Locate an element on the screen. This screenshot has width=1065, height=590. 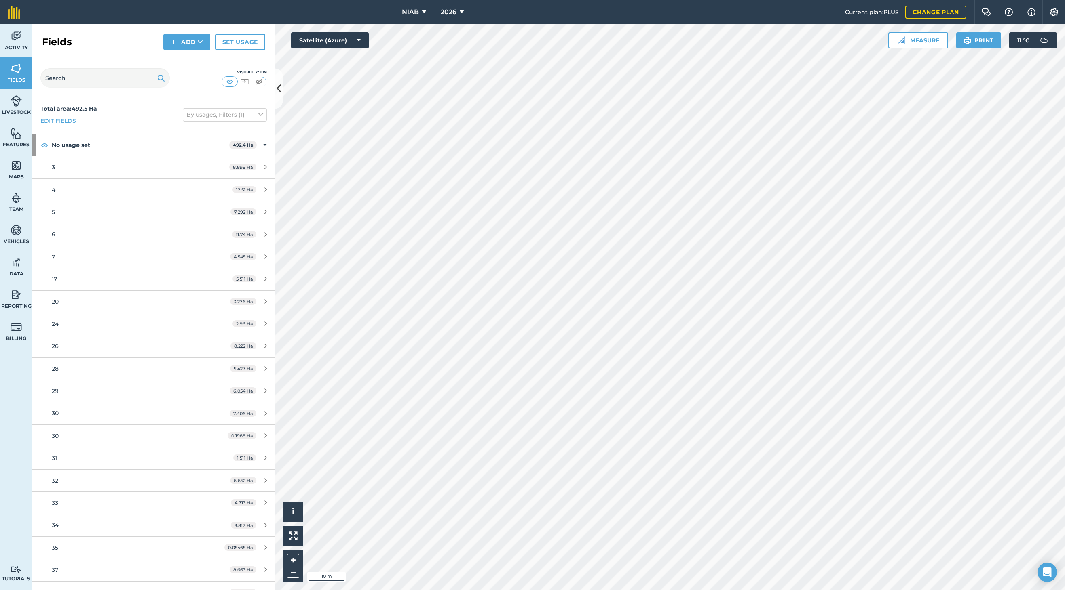
a: 268.222 Ha is located at coordinates (154, 346).